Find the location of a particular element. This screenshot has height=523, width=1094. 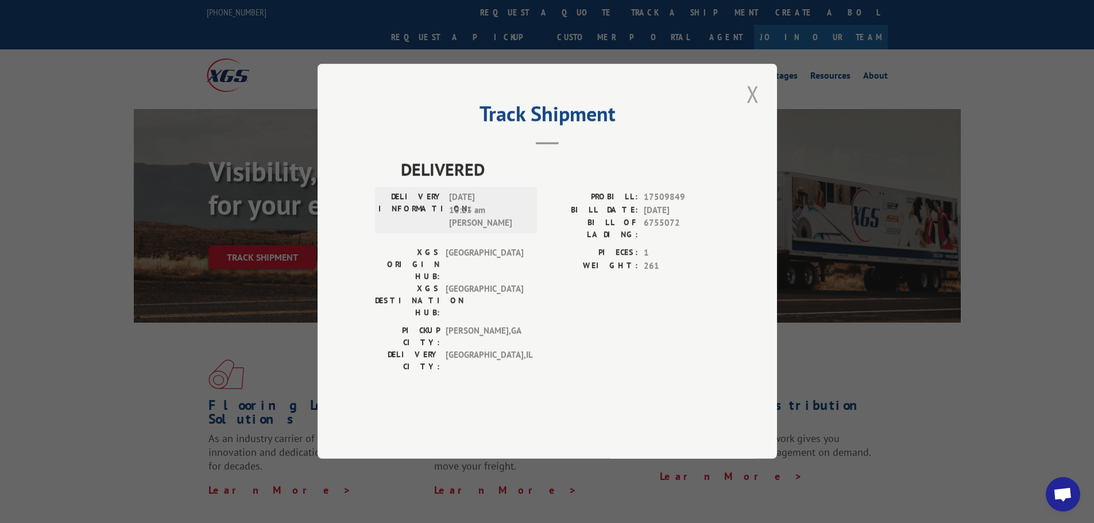

span: DELIVERED is located at coordinates (560, 169).